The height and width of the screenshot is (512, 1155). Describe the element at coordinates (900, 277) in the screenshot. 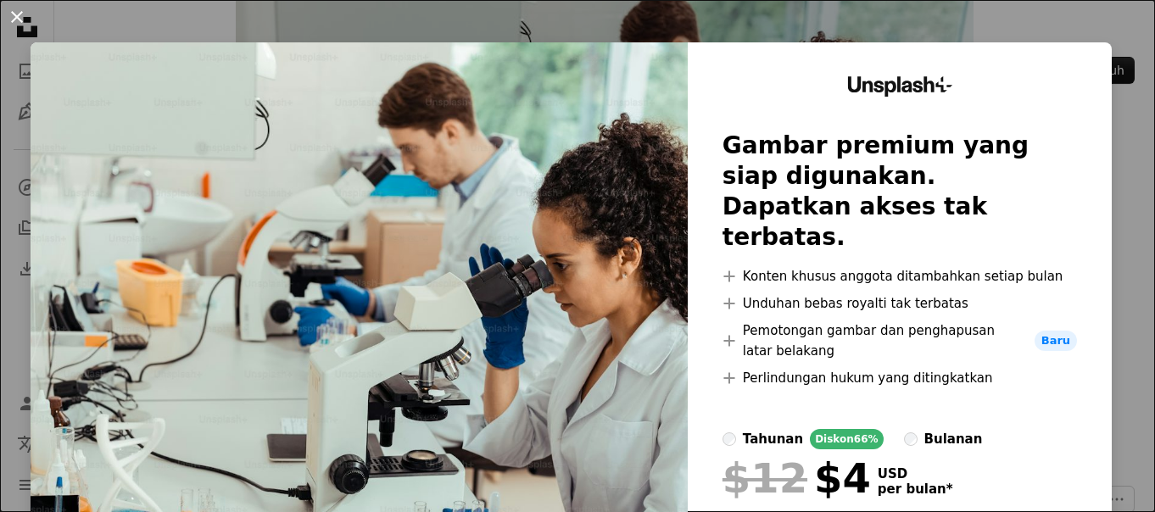

I see `li: Konten khusus anggota ditambahkan setiap bulan` at that location.